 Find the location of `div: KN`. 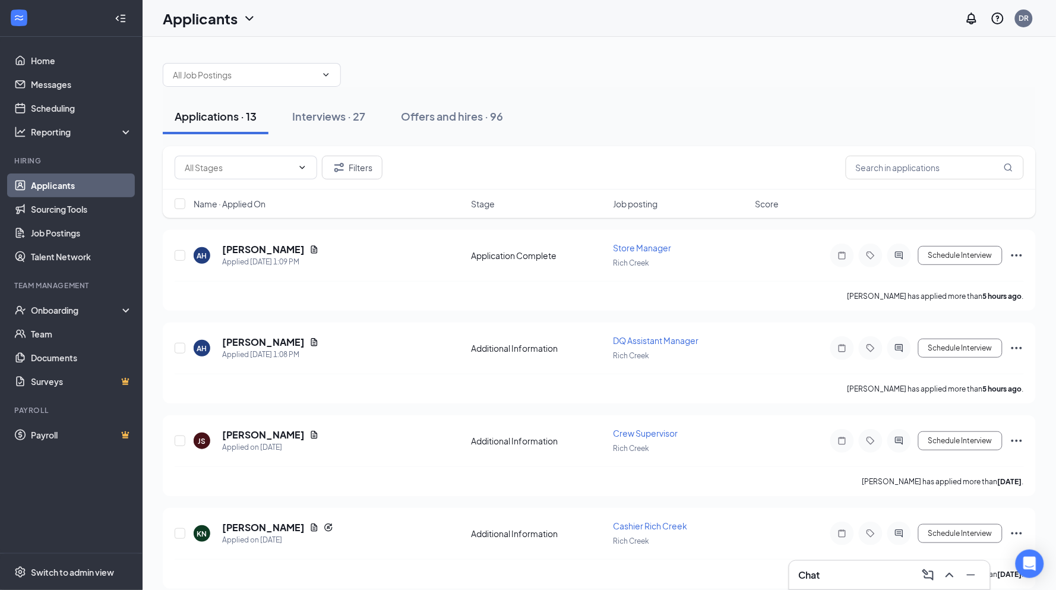

div: KN is located at coordinates (202, 533).